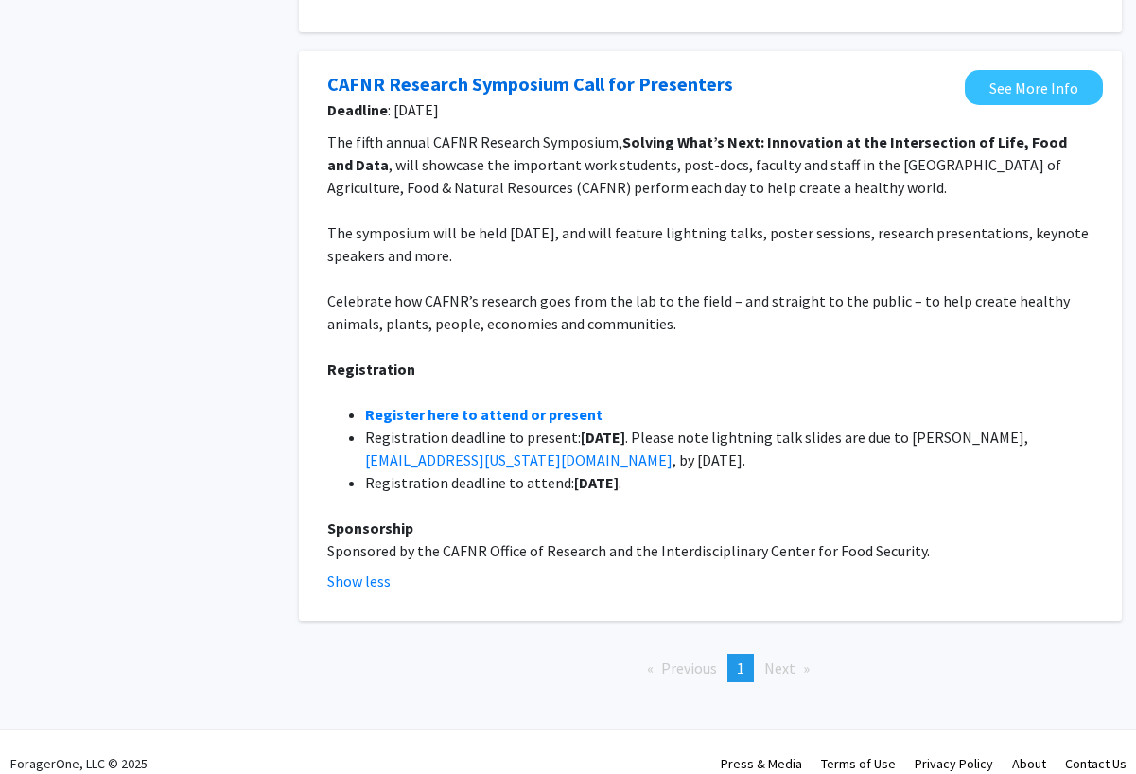 Image resolution: width=1136 pixels, height=774 pixels. Describe the element at coordinates (689, 668) in the screenshot. I see `span: Previous` at that location.